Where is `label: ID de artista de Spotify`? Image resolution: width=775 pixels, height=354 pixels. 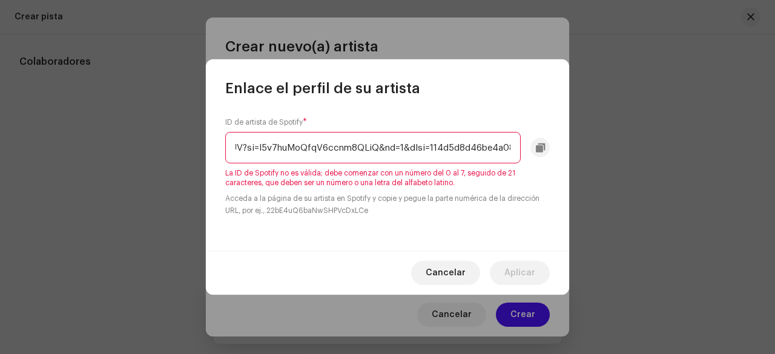
label: ID de artista de Spotify is located at coordinates (266, 122).